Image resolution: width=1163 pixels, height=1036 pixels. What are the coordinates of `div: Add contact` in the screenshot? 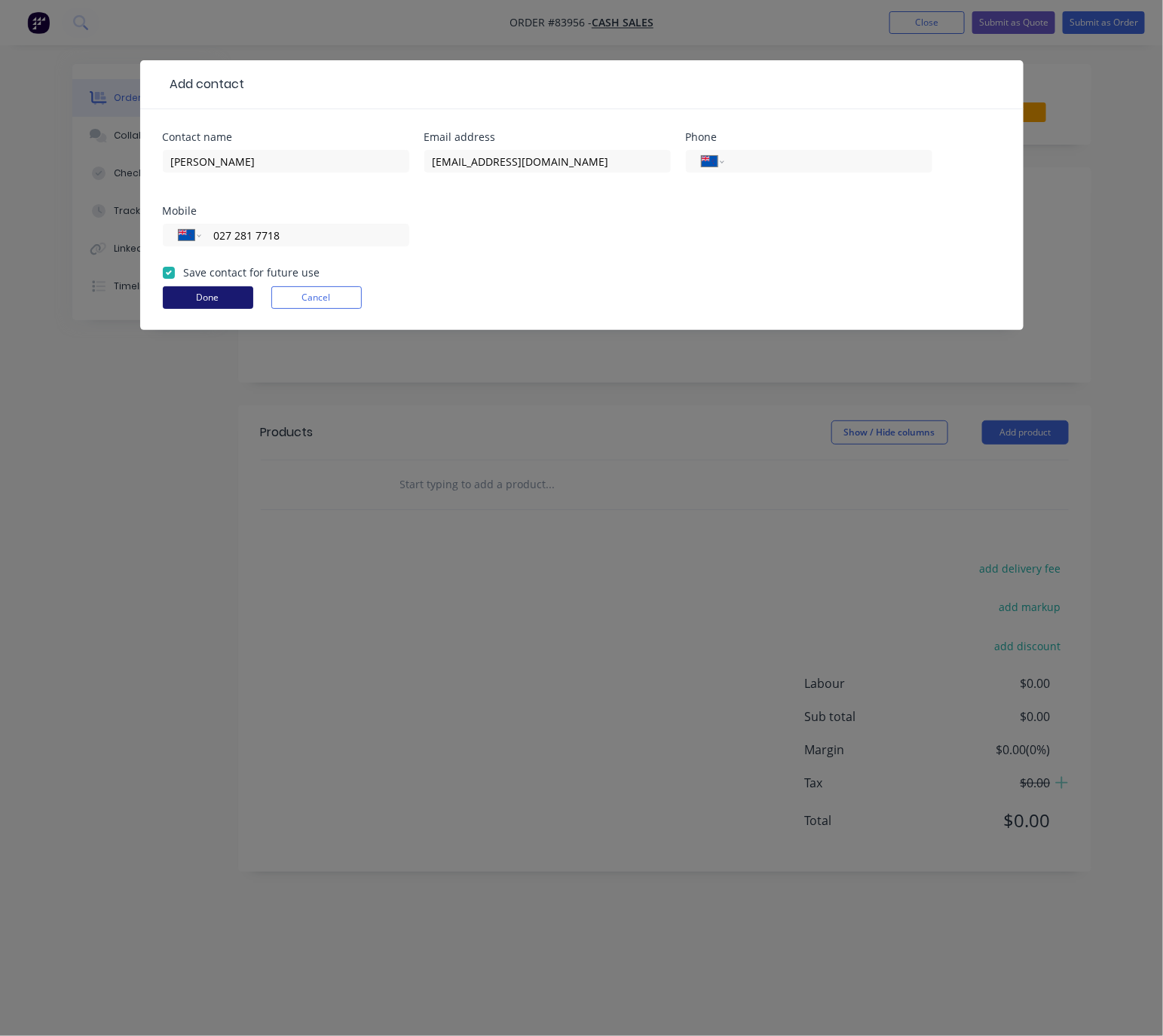 It's located at (204, 84).